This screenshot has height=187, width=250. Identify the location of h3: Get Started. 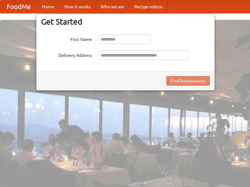
(126, 22).